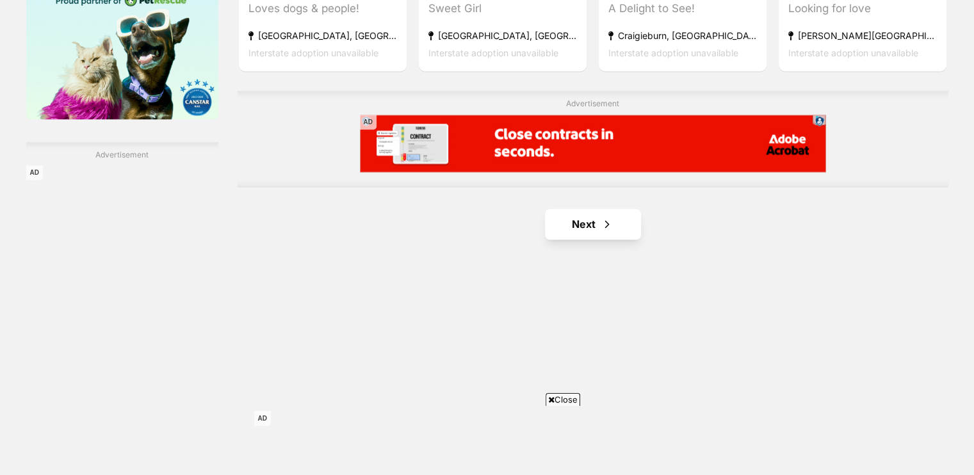 The height and width of the screenshot is (475, 974). Describe the element at coordinates (593, 139) in the screenshot. I see `div: Advertisement` at that location.